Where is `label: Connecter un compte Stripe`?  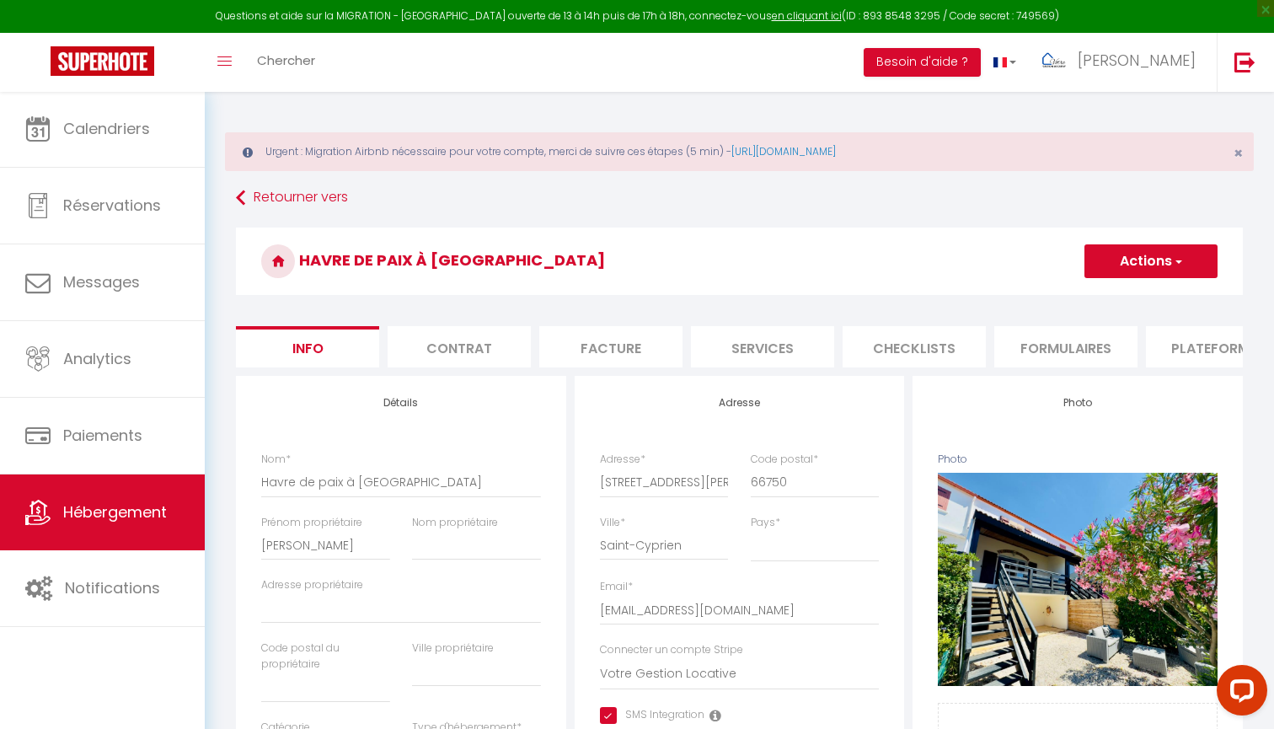
label: Connecter un compte Stripe is located at coordinates (671, 650).